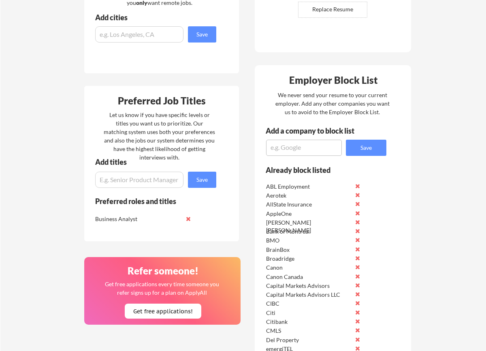 This screenshot has width=486, height=351. What do you see at coordinates (162, 288) in the screenshot?
I see `div: Get free applications every time someone you refer signs up for a plan on ApplyAll` at bounding box center [162, 288].